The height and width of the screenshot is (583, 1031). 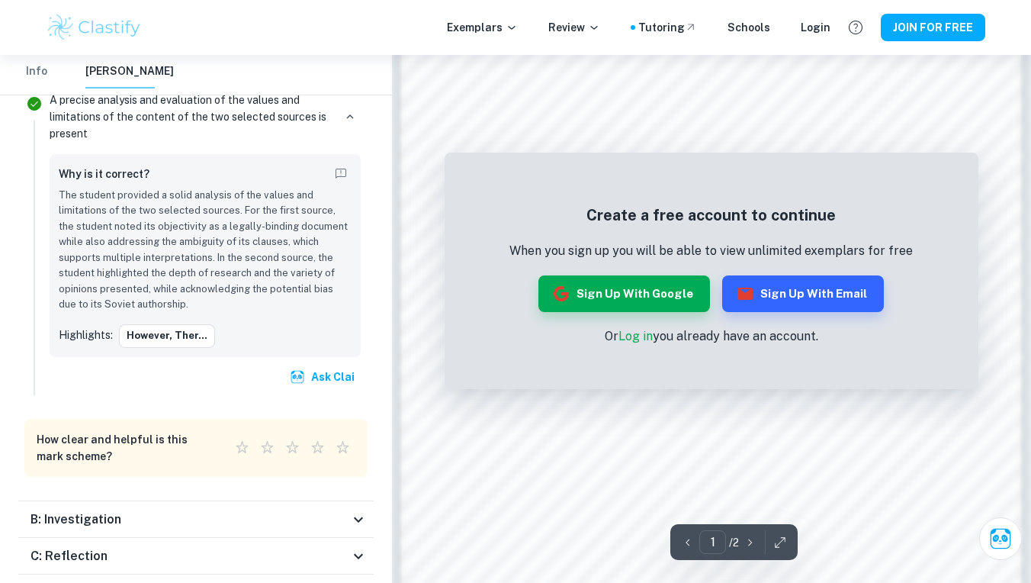 What do you see at coordinates (624, 294) in the screenshot?
I see `a: Sign up with Google` at bounding box center [624, 294].